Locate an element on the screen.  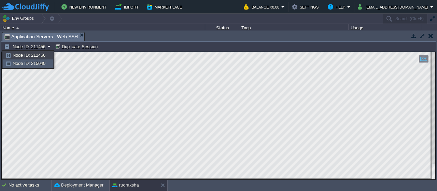
div: Usage is located at coordinates (385, 28).